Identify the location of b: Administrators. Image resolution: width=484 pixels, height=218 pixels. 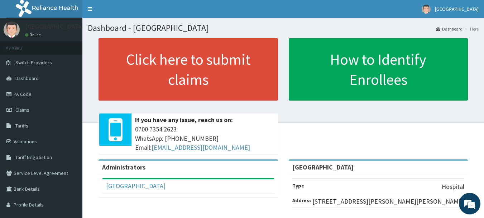
(124, 167).